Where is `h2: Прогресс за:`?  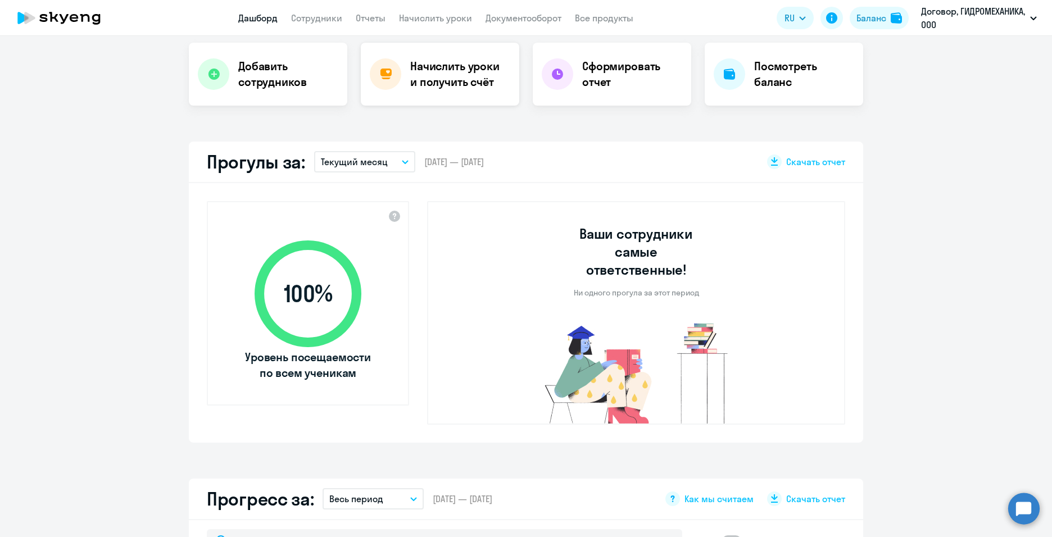 h2: Прогресс за: is located at coordinates (260, 499).